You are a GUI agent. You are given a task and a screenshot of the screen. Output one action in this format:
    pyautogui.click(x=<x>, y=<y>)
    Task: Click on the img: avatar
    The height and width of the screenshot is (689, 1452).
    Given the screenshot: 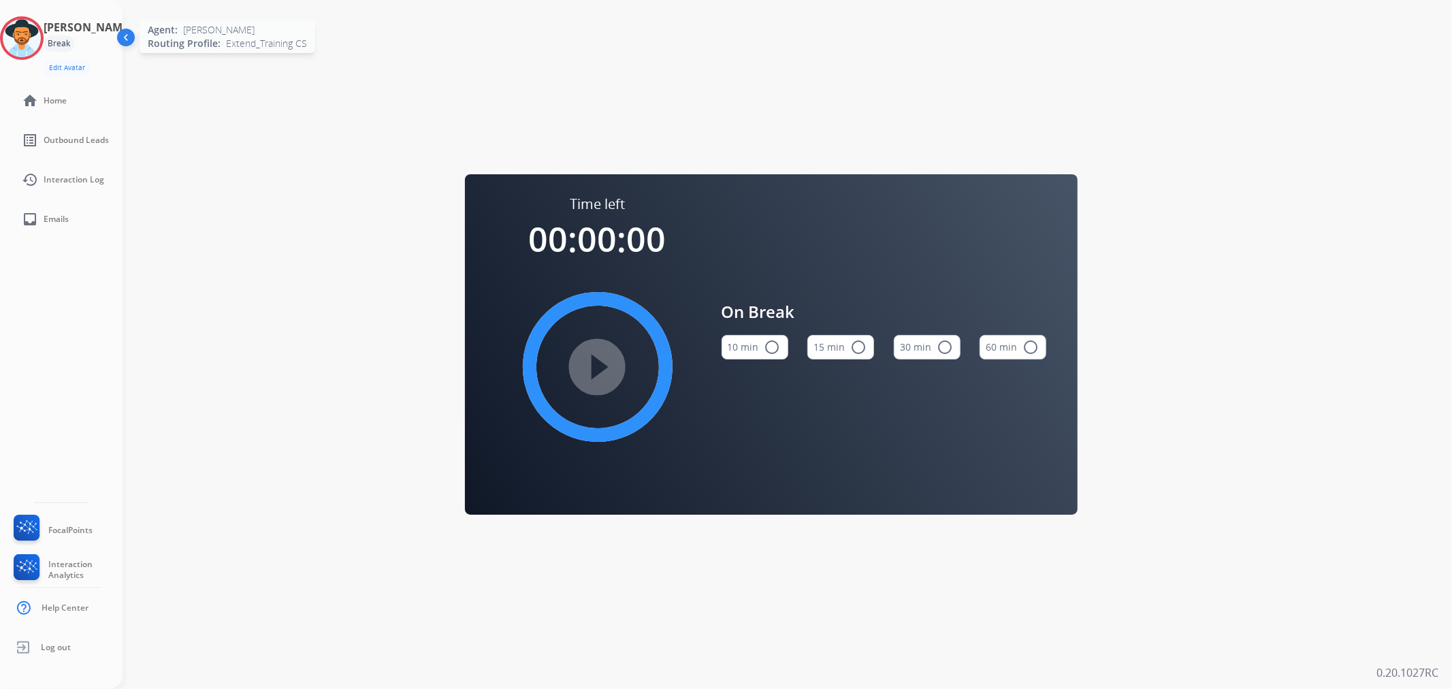 What is the action you would take?
    pyautogui.click(x=22, y=38)
    